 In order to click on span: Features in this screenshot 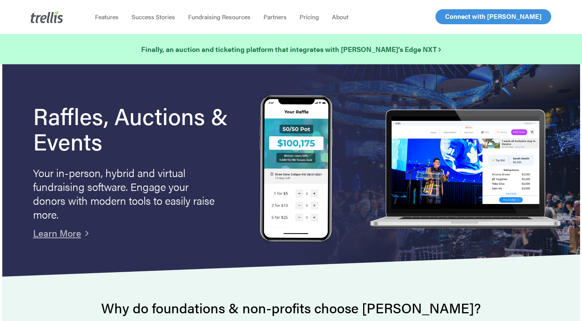, I will do `click(106, 17)`.